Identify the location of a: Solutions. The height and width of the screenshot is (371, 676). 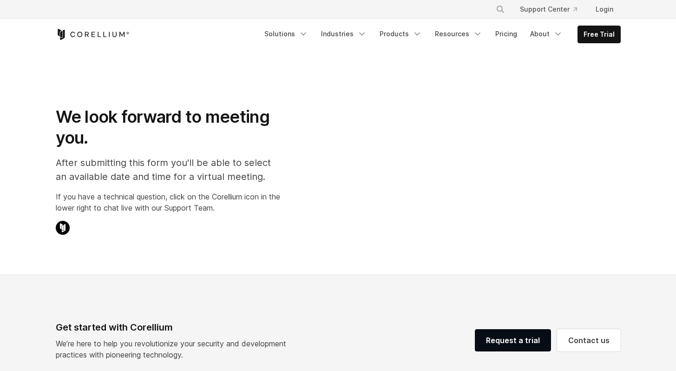
(286, 34).